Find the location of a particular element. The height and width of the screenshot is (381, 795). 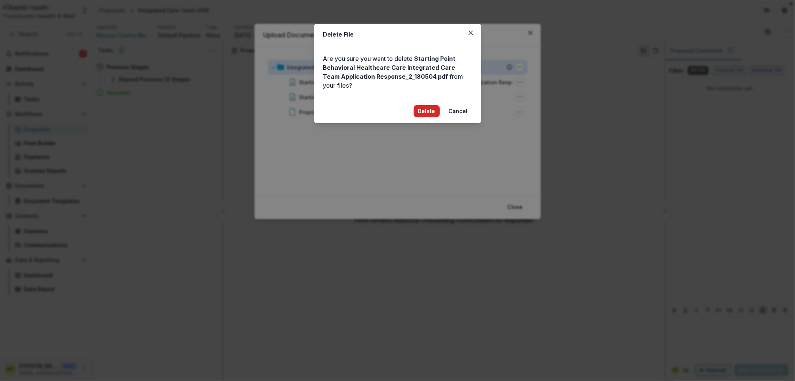

strong: Starting Point Behavioral Healthcare Care Integrated Care Team Application Response_2_180504.pdf is located at coordinates (390, 67).